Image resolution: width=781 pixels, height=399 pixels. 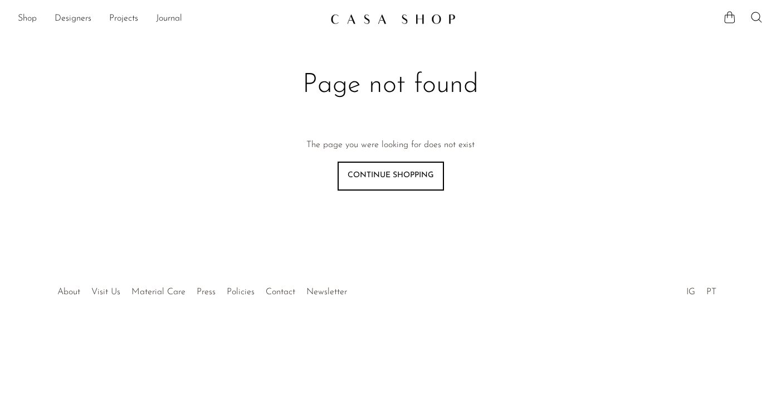 What do you see at coordinates (241, 292) in the screenshot?
I see `a: Policies` at bounding box center [241, 292].